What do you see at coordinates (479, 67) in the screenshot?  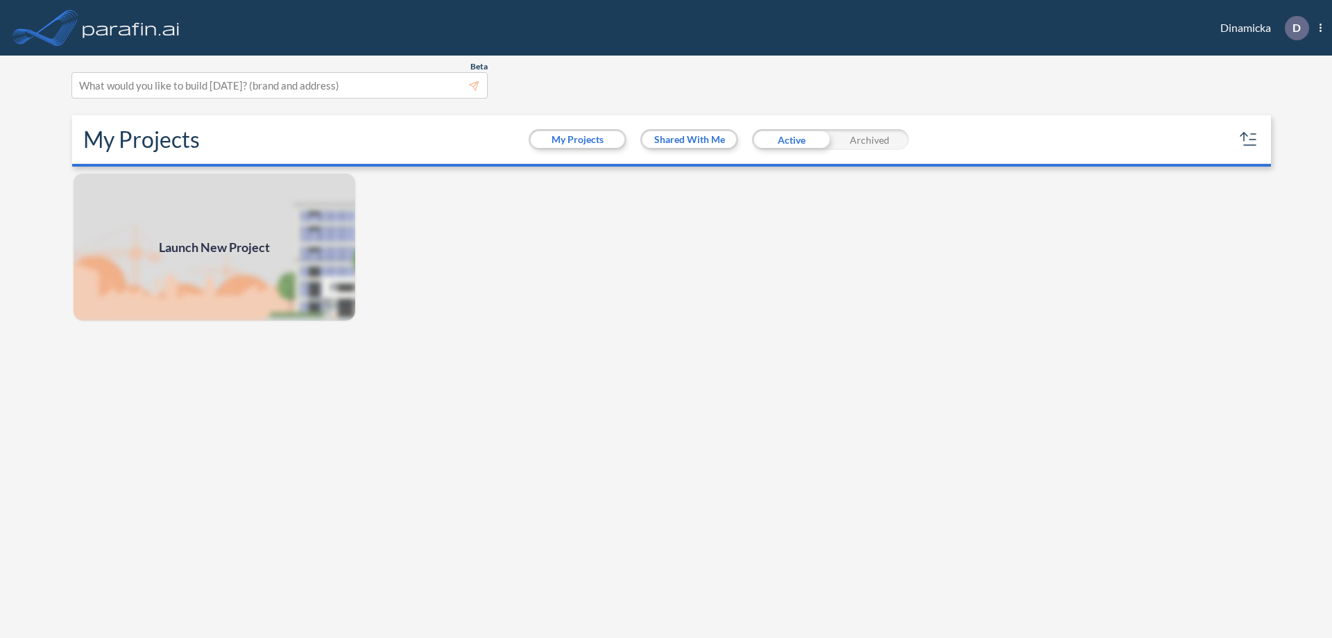 I see `span: Beta` at bounding box center [479, 67].